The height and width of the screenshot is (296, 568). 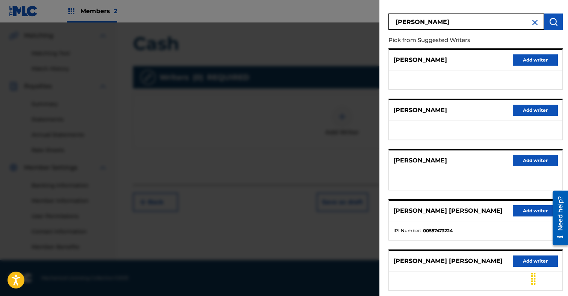 I want to click on div: Need help?, so click(x=13, y=26).